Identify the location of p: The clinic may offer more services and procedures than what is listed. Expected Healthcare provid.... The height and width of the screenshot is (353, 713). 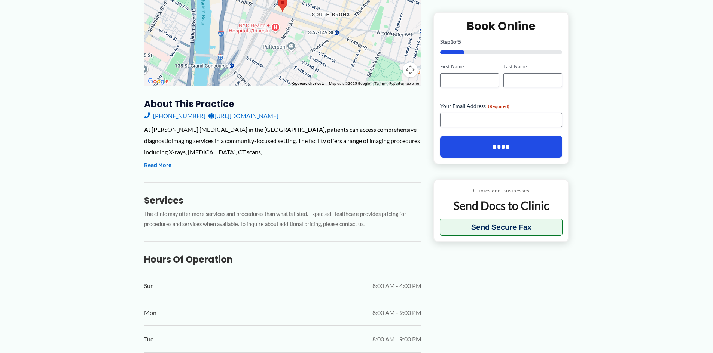
(282, 220).